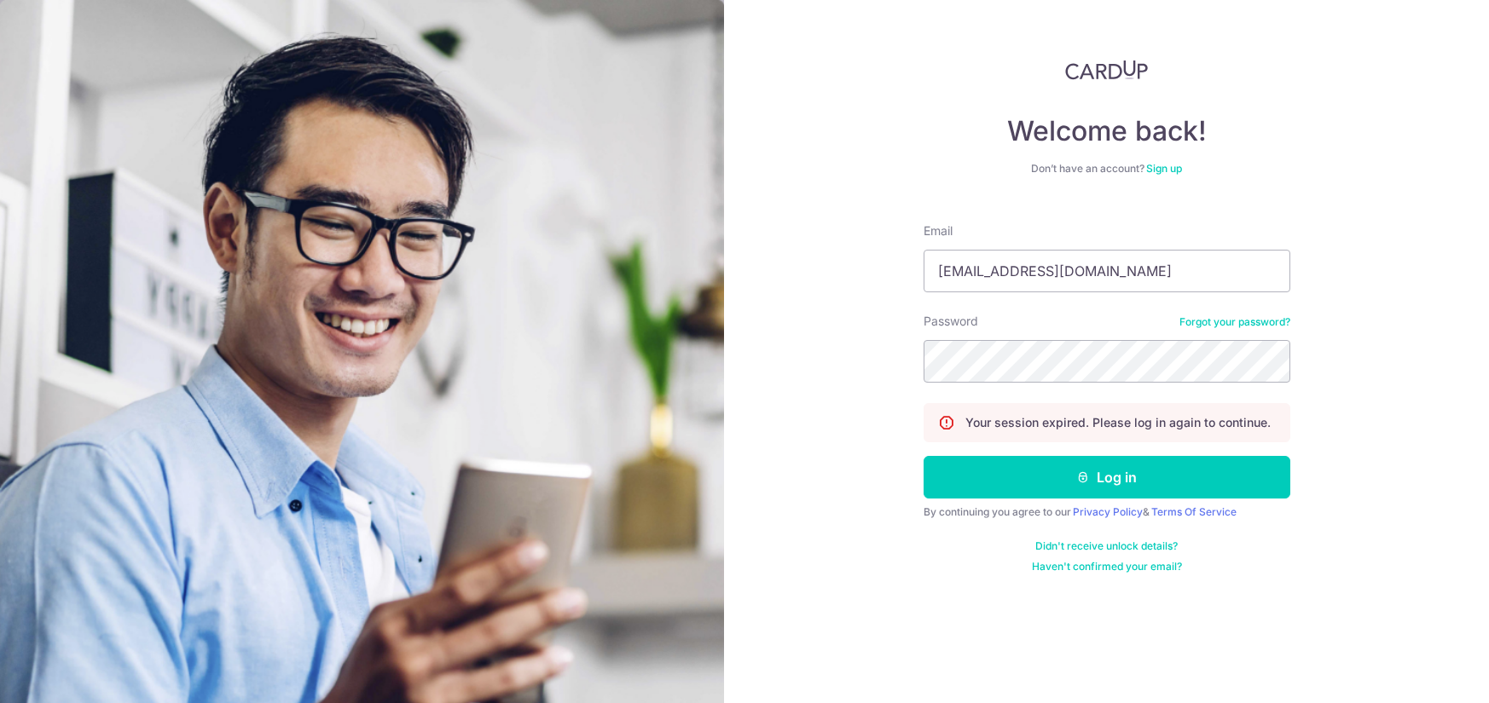  I want to click on label: Email, so click(938, 231).